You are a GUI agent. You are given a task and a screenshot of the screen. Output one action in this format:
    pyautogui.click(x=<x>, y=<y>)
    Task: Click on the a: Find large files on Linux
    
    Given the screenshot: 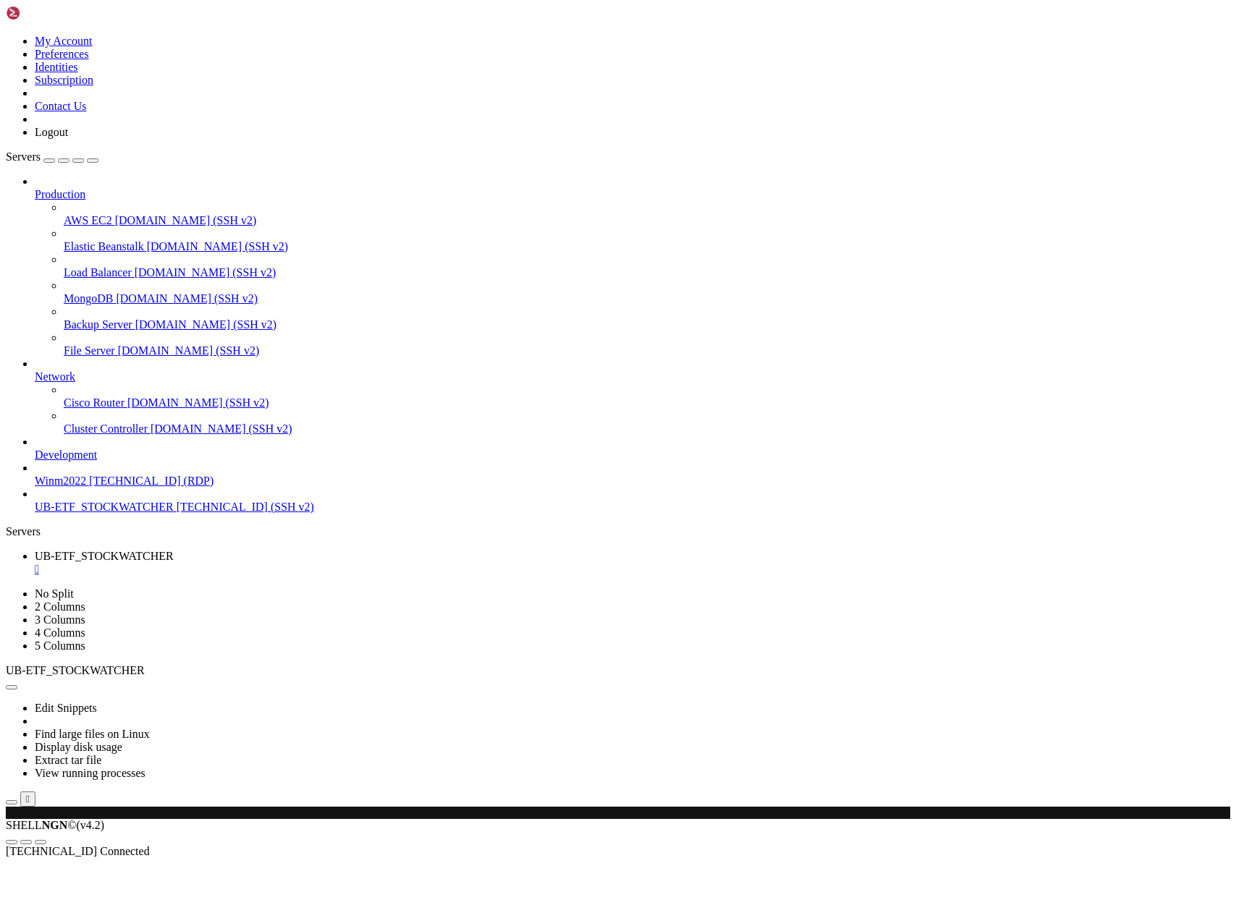 What is the action you would take?
    pyautogui.click(x=92, y=734)
    